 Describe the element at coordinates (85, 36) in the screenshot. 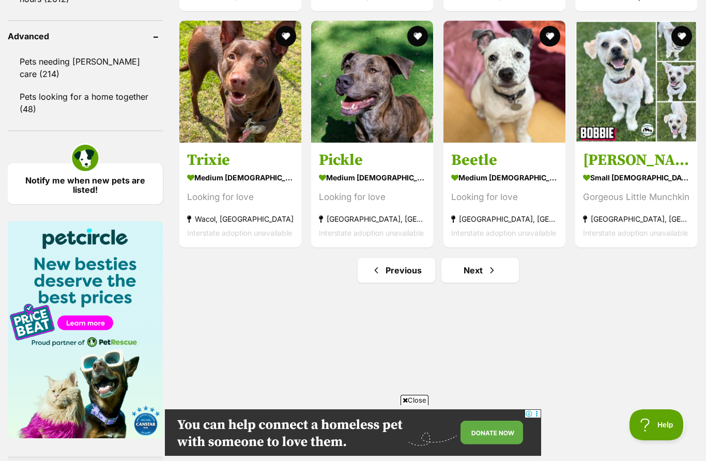

I see `header: Advanced` at that location.